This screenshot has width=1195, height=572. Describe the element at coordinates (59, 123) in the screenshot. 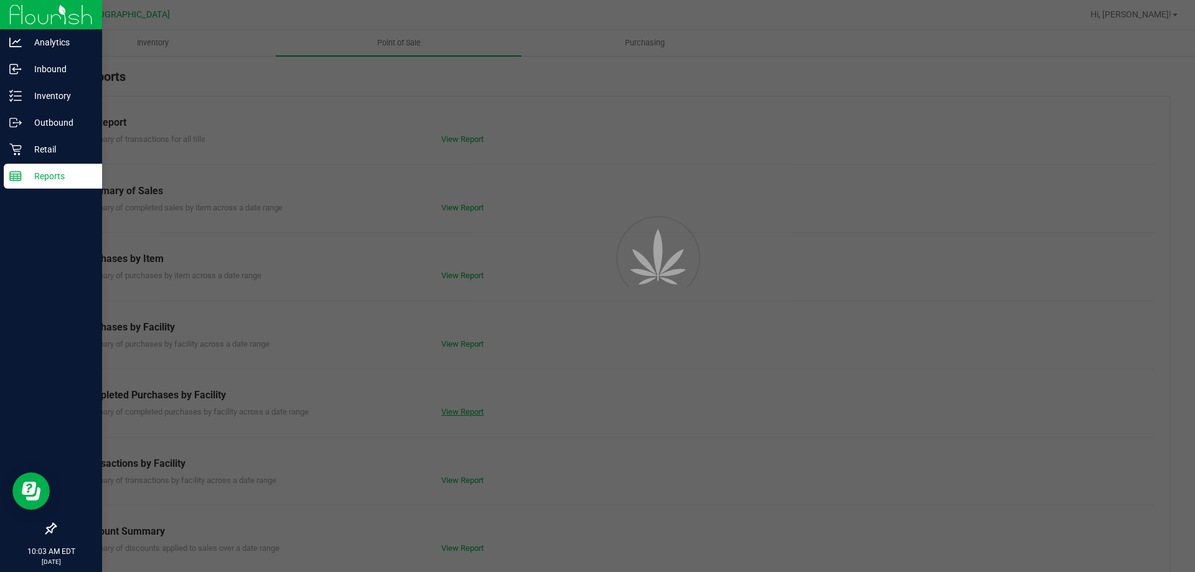

I see `p: Outbound` at that location.